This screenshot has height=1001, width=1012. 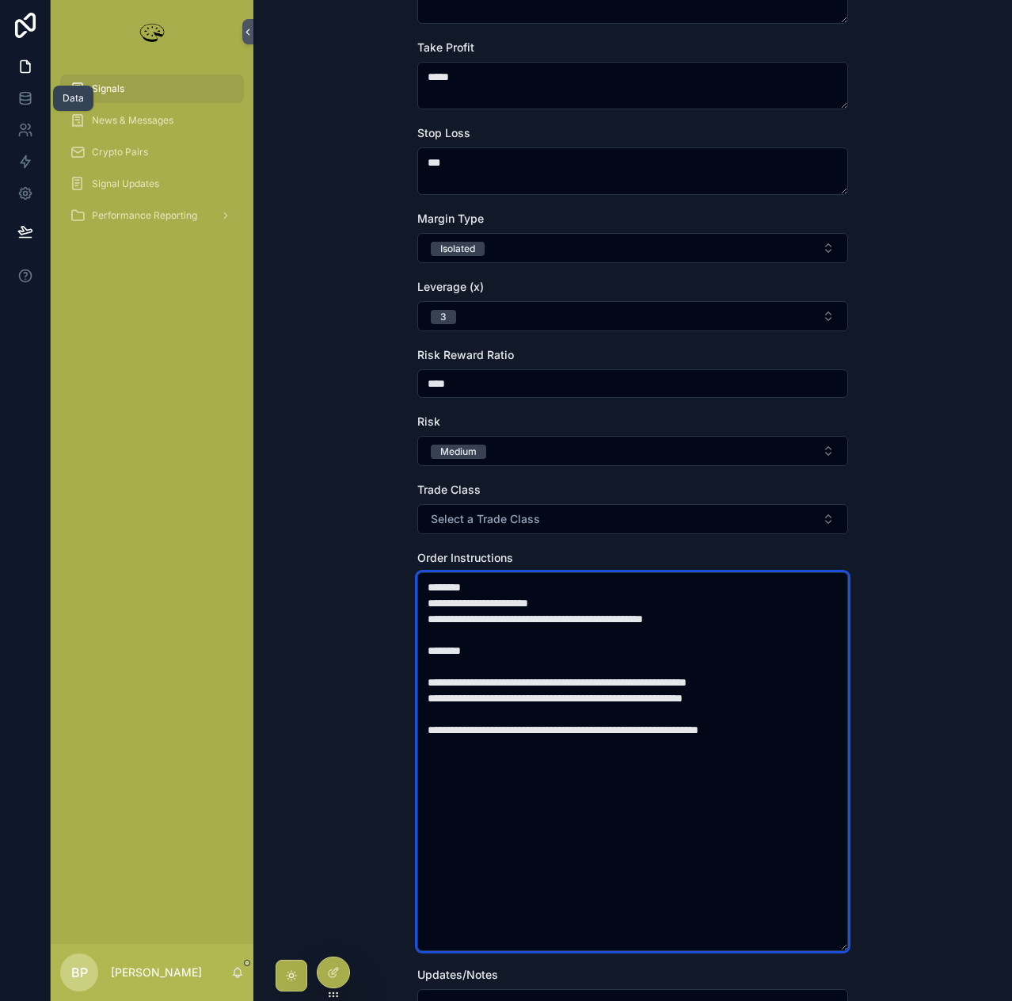 What do you see at coordinates (120, 152) in the screenshot?
I see `span: Crypto Pairs` at bounding box center [120, 152].